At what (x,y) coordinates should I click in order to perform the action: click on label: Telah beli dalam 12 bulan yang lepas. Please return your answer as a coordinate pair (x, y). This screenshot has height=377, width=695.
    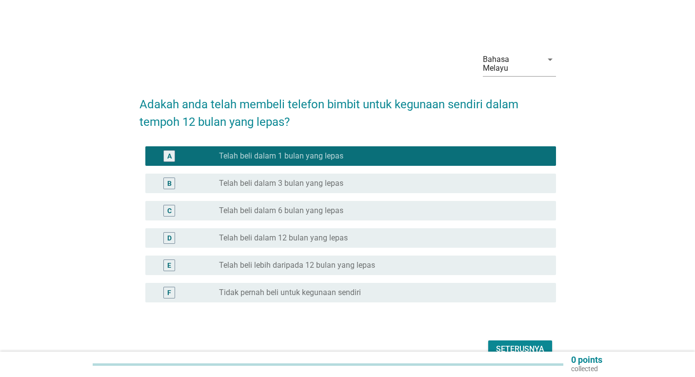
    Looking at the image, I should click on (283, 238).